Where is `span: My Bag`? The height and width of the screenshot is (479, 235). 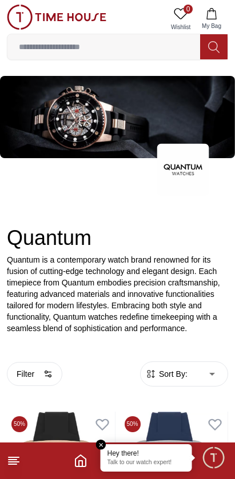
span: My Bag is located at coordinates (211, 26).